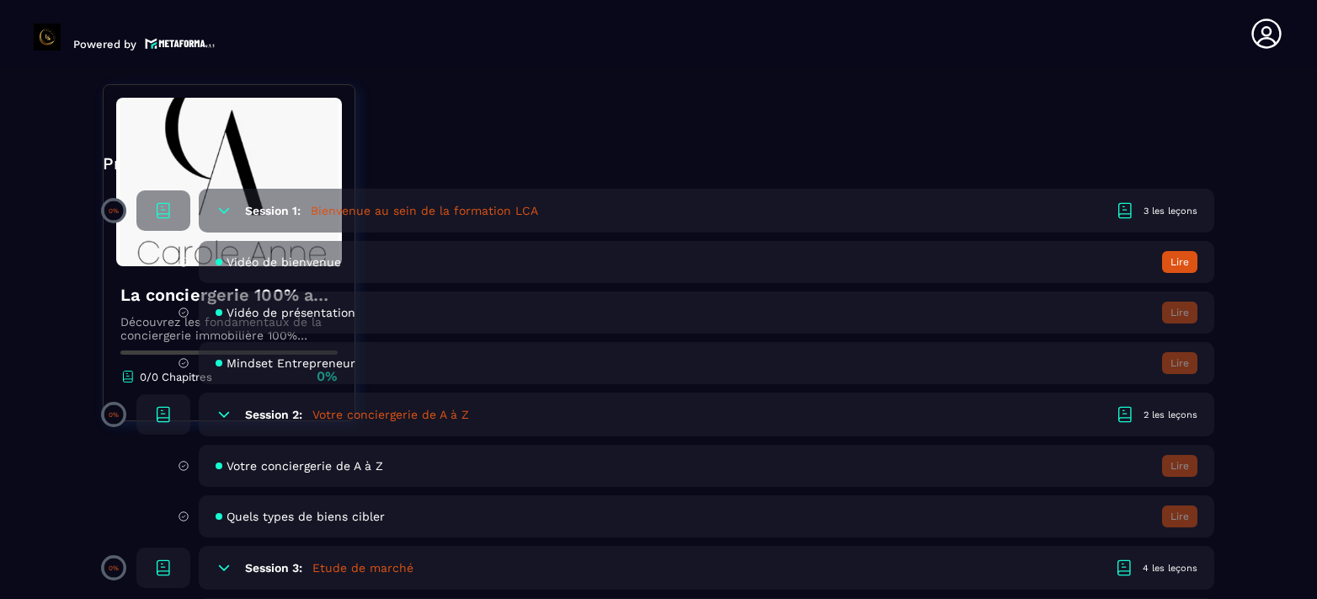 The height and width of the screenshot is (599, 1317). What do you see at coordinates (274, 568) in the screenshot?
I see `h6: Session 3:` at bounding box center [274, 568].